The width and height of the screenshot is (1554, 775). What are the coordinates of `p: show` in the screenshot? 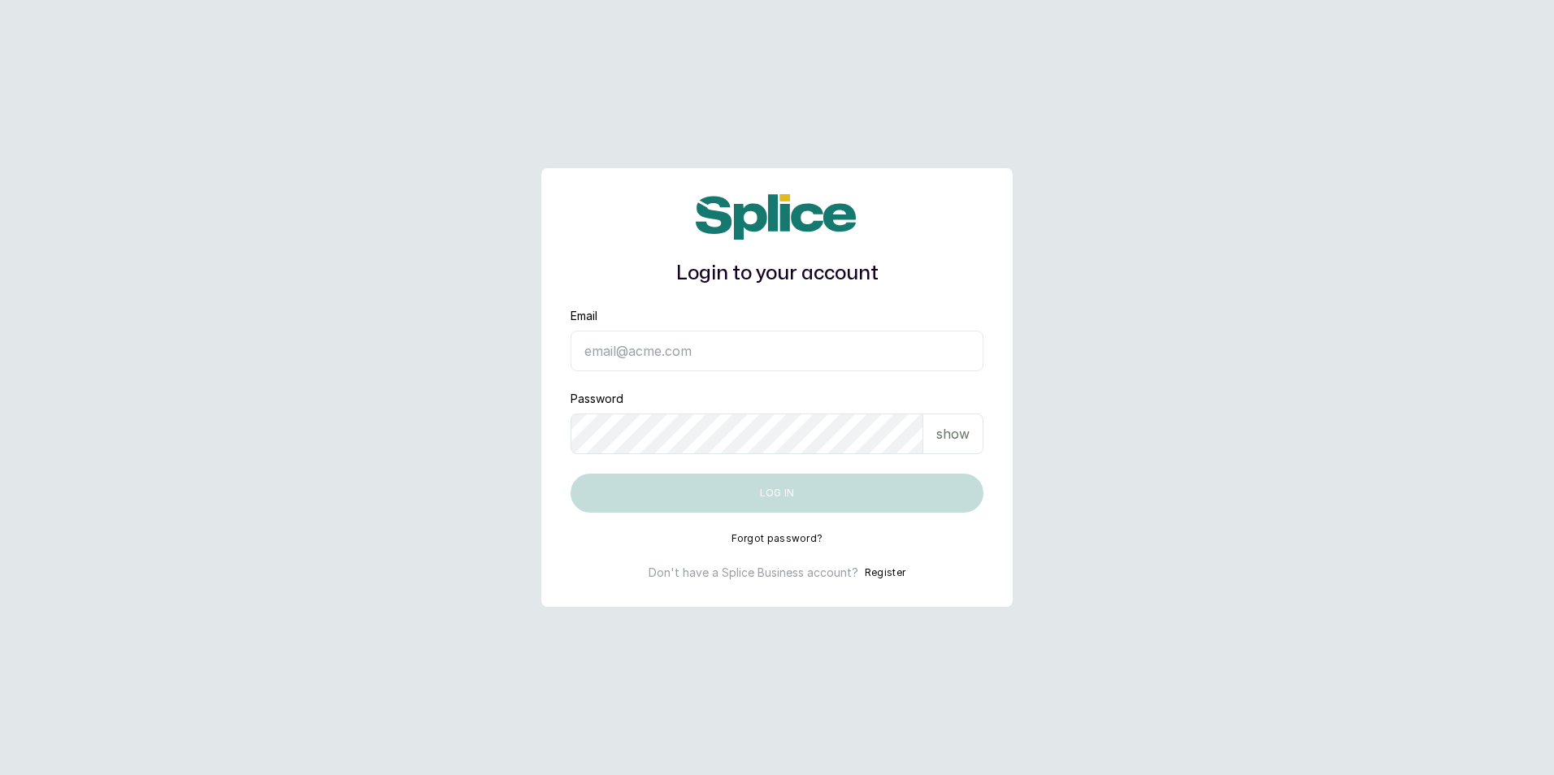 It's located at (953, 434).